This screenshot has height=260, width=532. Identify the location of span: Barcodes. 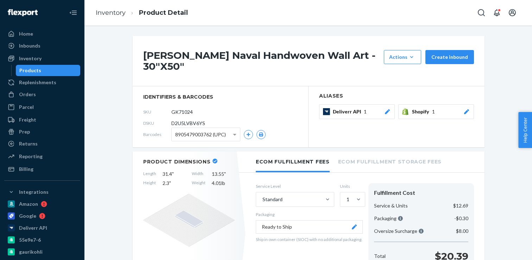
(157, 134).